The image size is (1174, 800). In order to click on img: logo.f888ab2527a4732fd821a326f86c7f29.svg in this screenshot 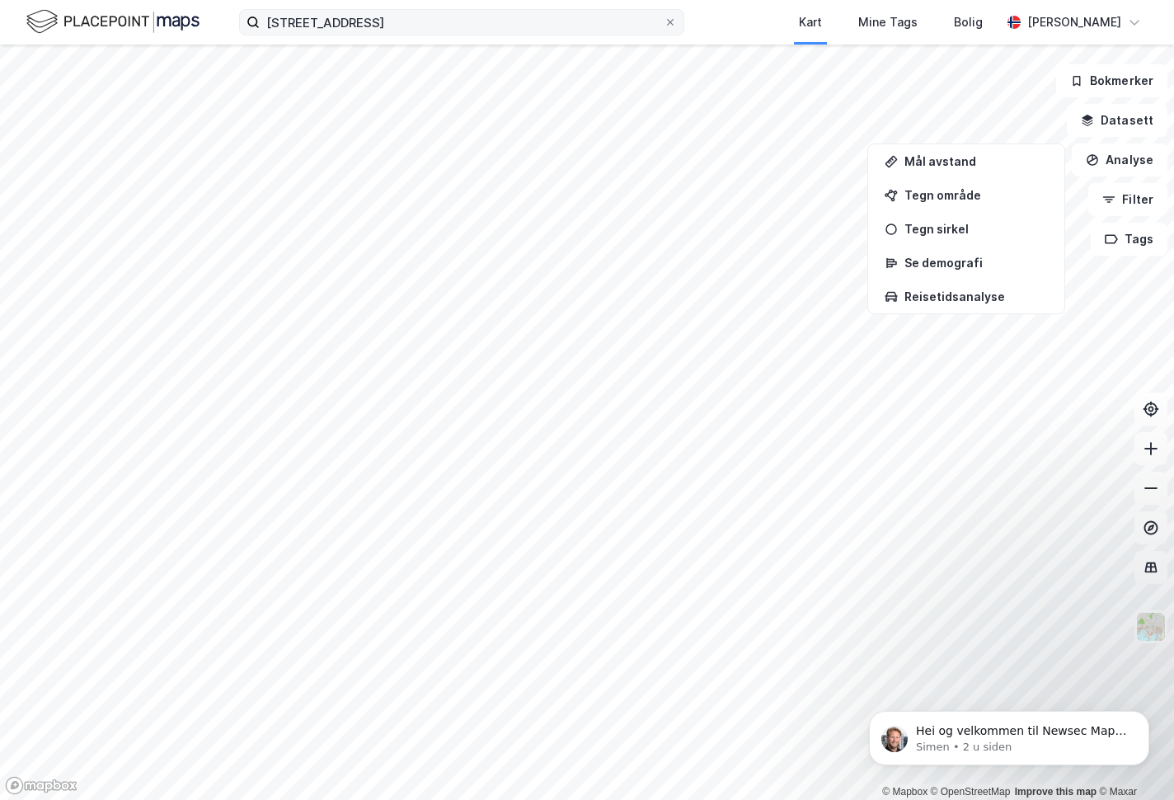, I will do `click(113, 21)`.